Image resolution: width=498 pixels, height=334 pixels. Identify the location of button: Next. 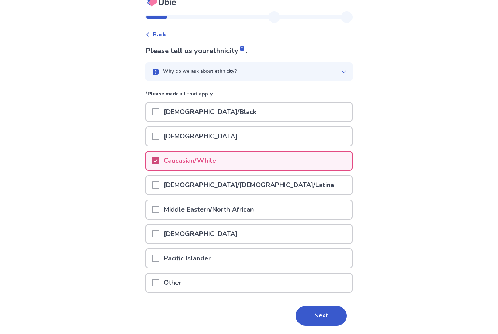
(321, 316).